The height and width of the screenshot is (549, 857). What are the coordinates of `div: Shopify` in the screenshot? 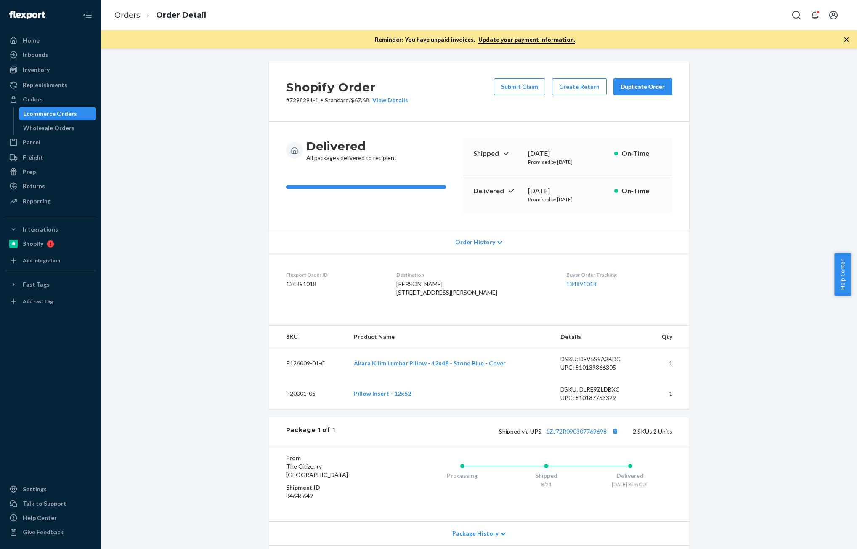 It's located at (33, 244).